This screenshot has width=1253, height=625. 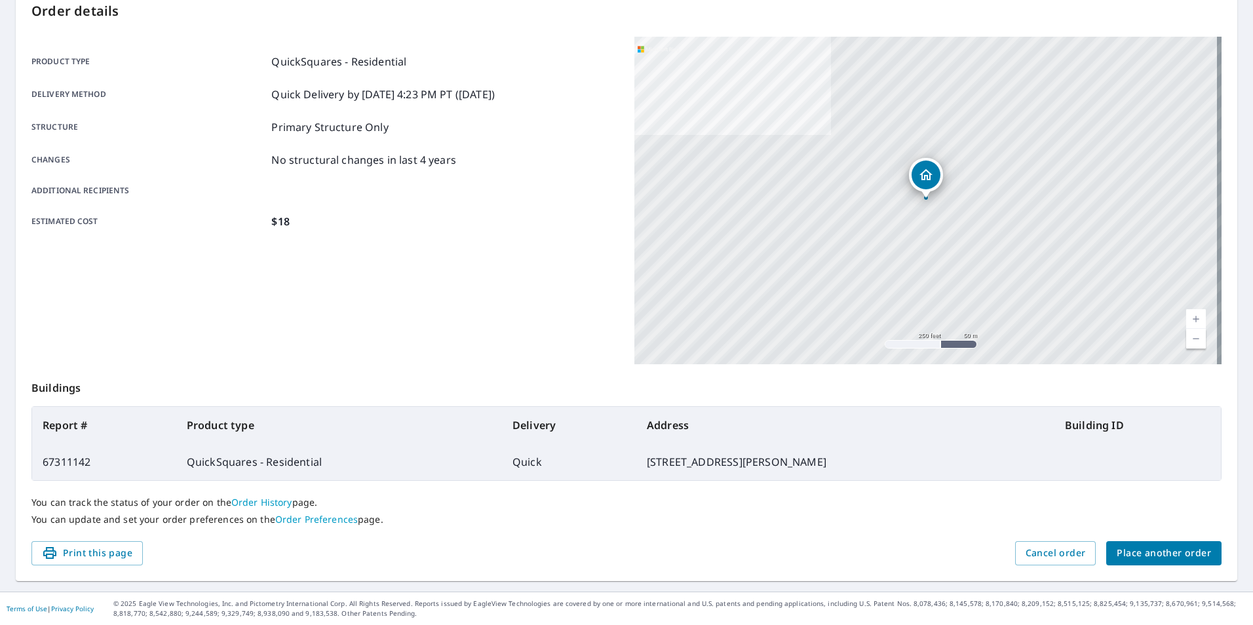 I want to click on p: Primary Structure Only, so click(x=330, y=127).